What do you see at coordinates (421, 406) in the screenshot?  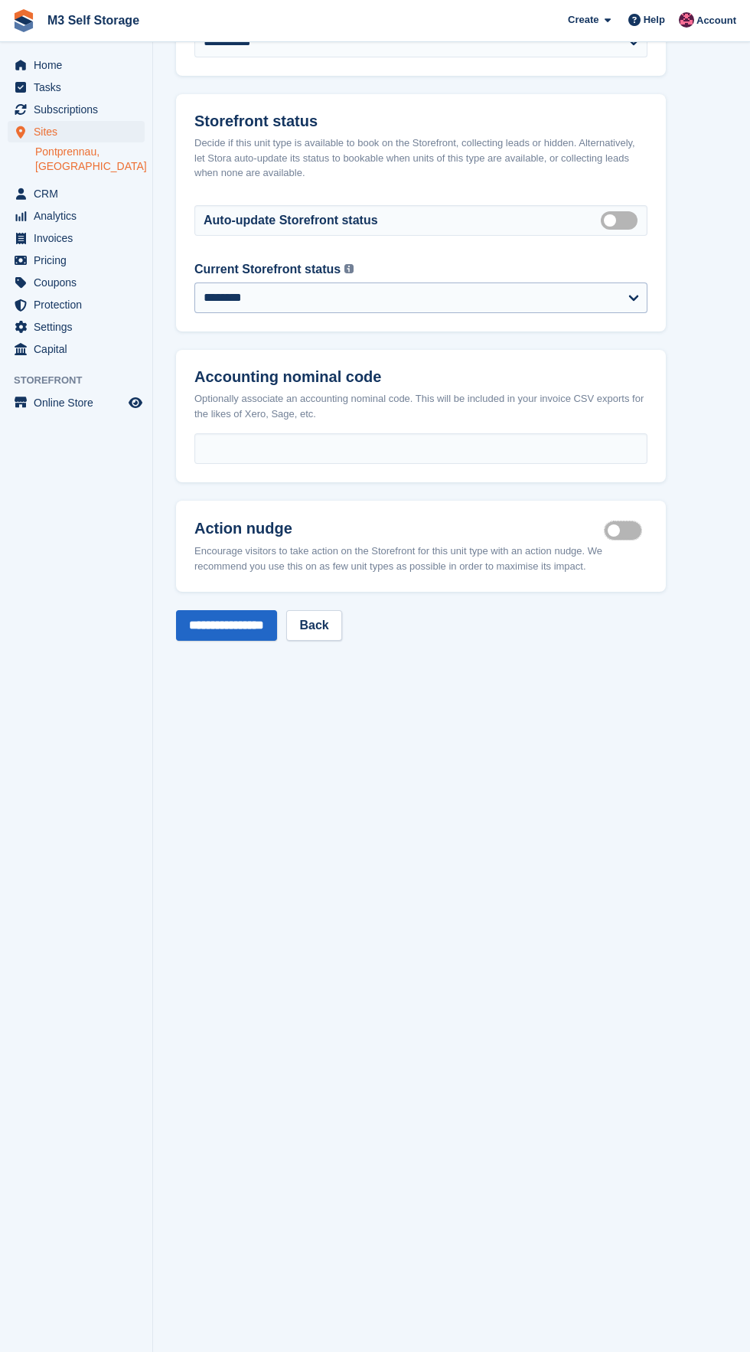 I see `div: Optionally associate an accounting nominal code. This will be included in your invoice CSV export...` at bounding box center [421, 406].